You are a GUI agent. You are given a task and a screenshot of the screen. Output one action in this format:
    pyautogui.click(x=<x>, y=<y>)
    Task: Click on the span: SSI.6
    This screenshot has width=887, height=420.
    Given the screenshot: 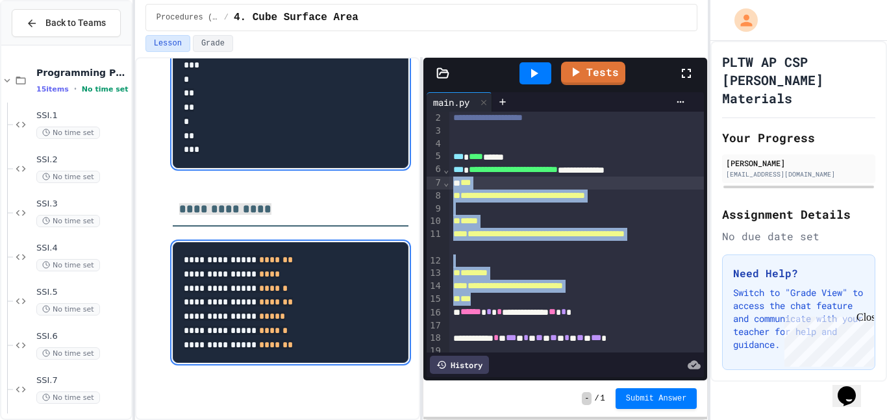 What is the action you would take?
    pyautogui.click(x=82, y=336)
    